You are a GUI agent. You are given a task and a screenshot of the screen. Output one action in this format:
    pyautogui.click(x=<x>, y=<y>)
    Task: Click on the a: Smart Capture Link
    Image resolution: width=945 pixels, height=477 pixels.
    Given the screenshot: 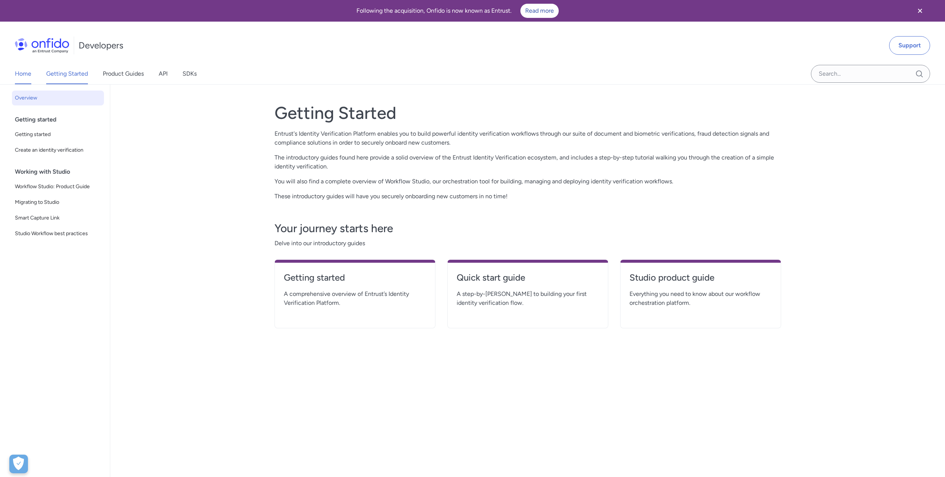 What is the action you would take?
    pyautogui.click(x=58, y=218)
    